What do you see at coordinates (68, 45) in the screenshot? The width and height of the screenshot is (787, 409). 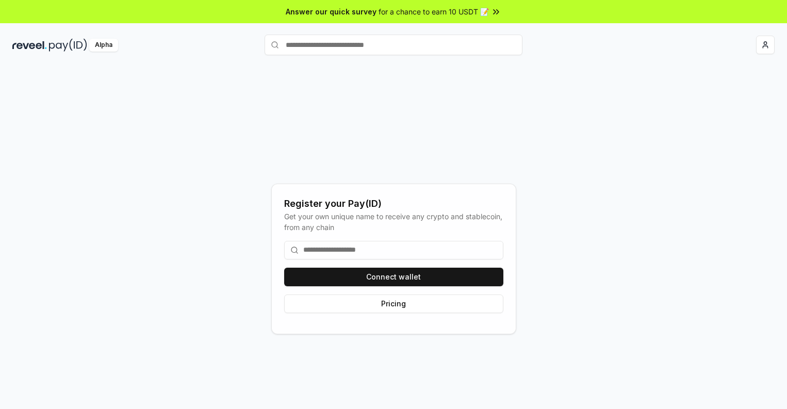 I see `img: pay_id` at bounding box center [68, 45].